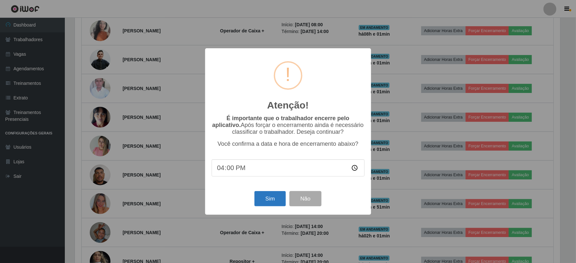  Describe the element at coordinates (288, 105) in the screenshot. I see `h2: Atenção!` at that location.